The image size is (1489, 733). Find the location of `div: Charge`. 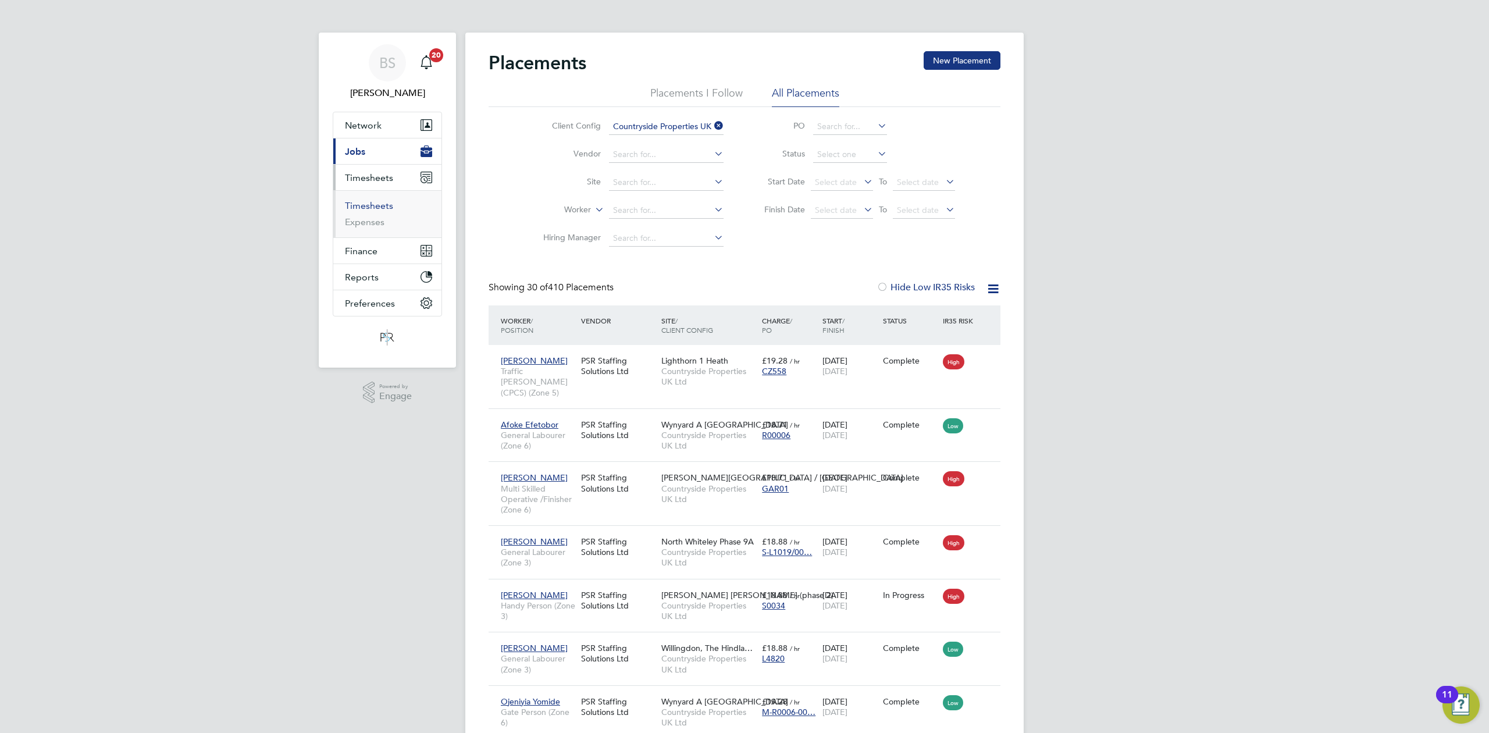

div: Charge is located at coordinates (789, 325).